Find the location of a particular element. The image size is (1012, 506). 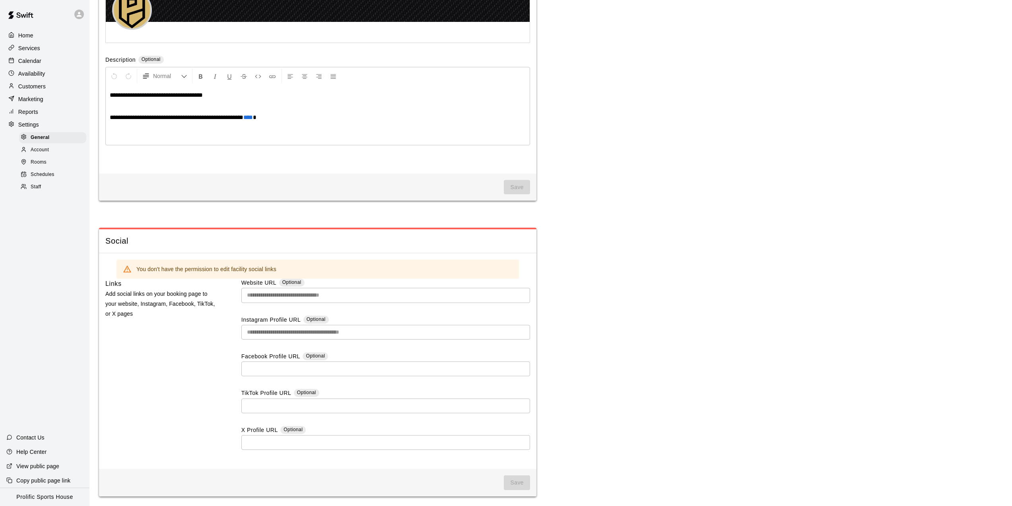

p: Copy public page link is located at coordinates (43, 480).